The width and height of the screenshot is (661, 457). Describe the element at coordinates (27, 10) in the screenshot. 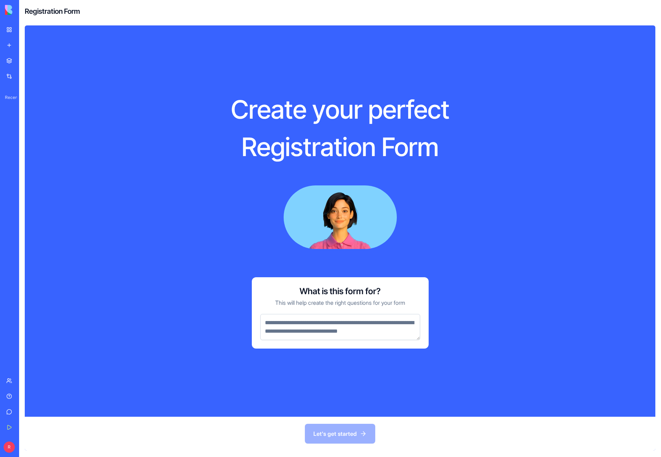

I see `img: logo` at that location.